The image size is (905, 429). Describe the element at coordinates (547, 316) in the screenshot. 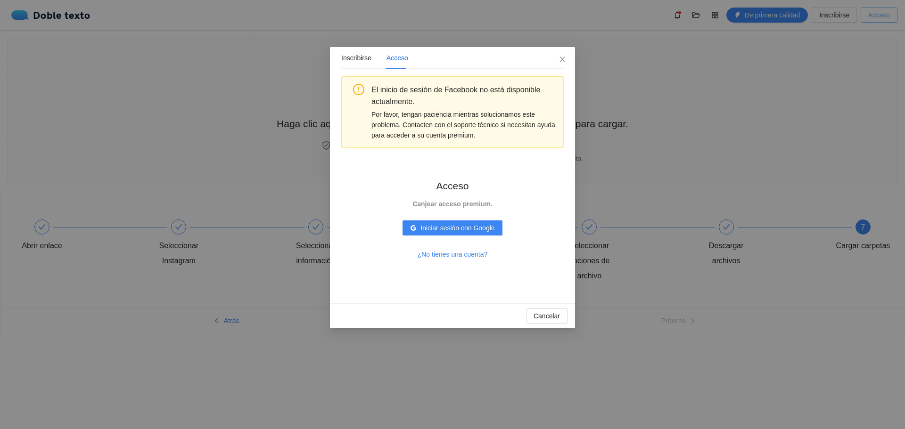

I see `button: Cancelar` at that location.